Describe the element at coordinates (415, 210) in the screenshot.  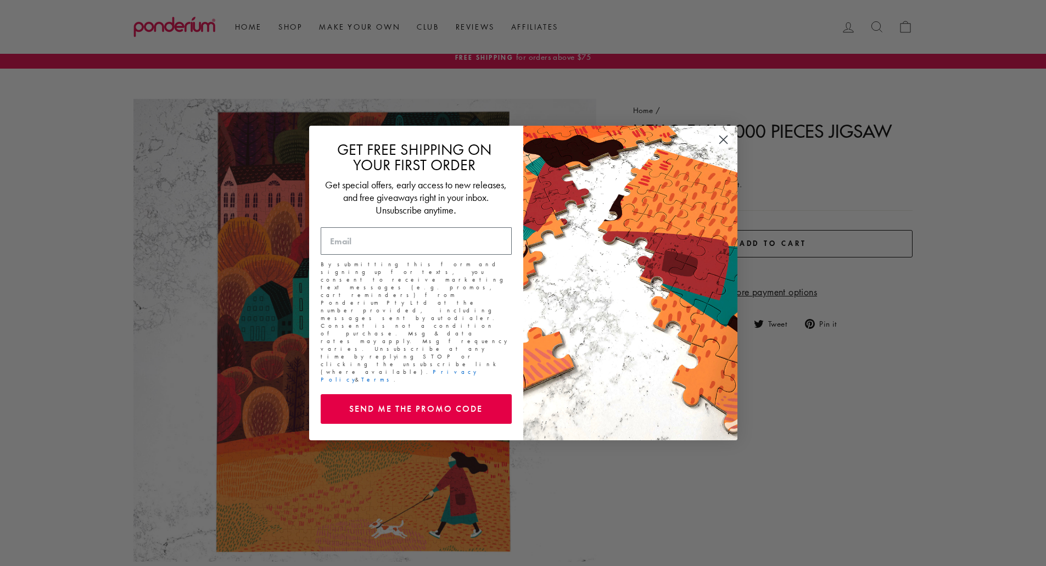
I see `span: Unsubscribe anytime` at that location.